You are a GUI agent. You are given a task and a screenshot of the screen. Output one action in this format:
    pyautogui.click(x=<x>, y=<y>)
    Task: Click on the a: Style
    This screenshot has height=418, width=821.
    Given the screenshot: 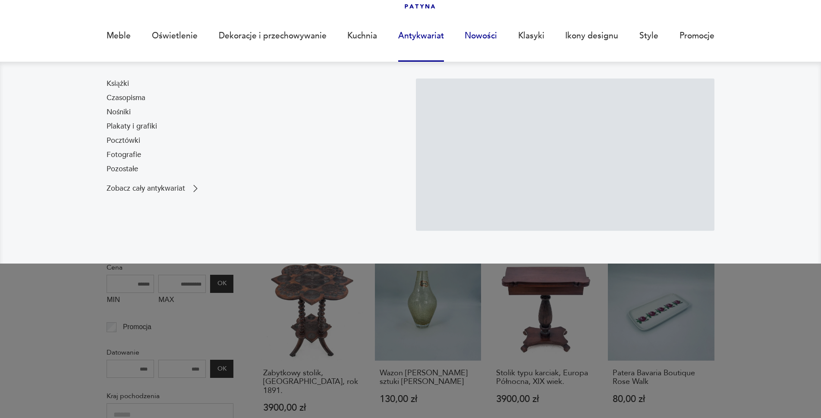 What is the action you would take?
    pyautogui.click(x=649, y=36)
    